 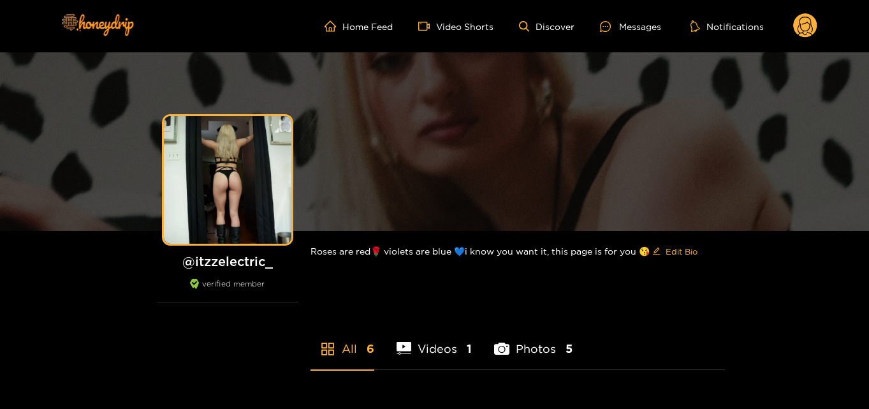 What do you see at coordinates (533, 341) in the screenshot?
I see `li: Photos` at bounding box center [533, 341].